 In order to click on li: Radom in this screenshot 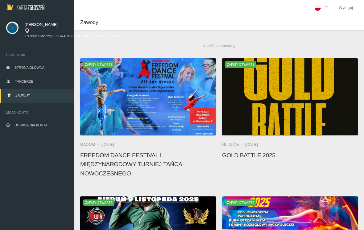, I will do `click(91, 145)`.